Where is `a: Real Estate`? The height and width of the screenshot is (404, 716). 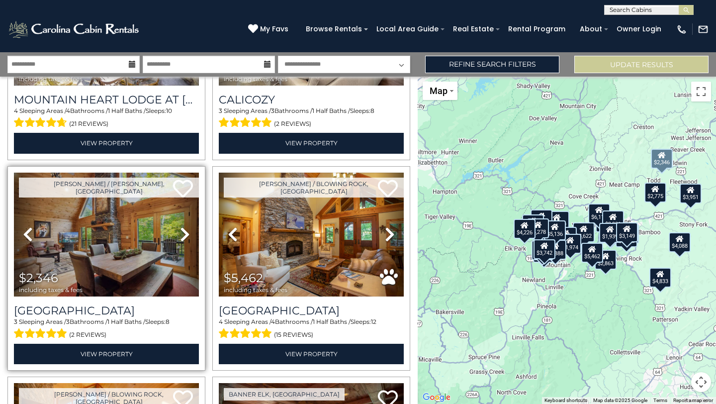 a: Real Estate is located at coordinates (473, 29).